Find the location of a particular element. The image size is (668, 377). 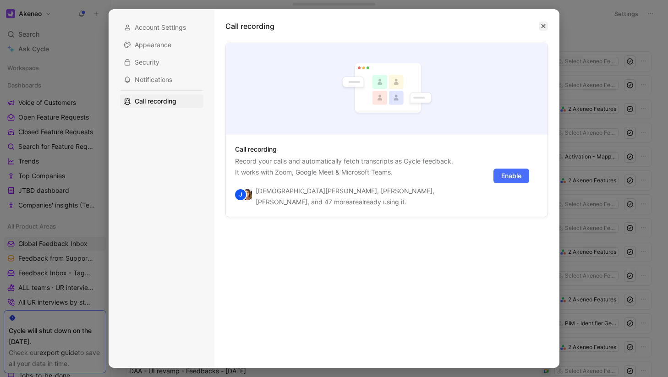

span: Appearance is located at coordinates (153, 45).